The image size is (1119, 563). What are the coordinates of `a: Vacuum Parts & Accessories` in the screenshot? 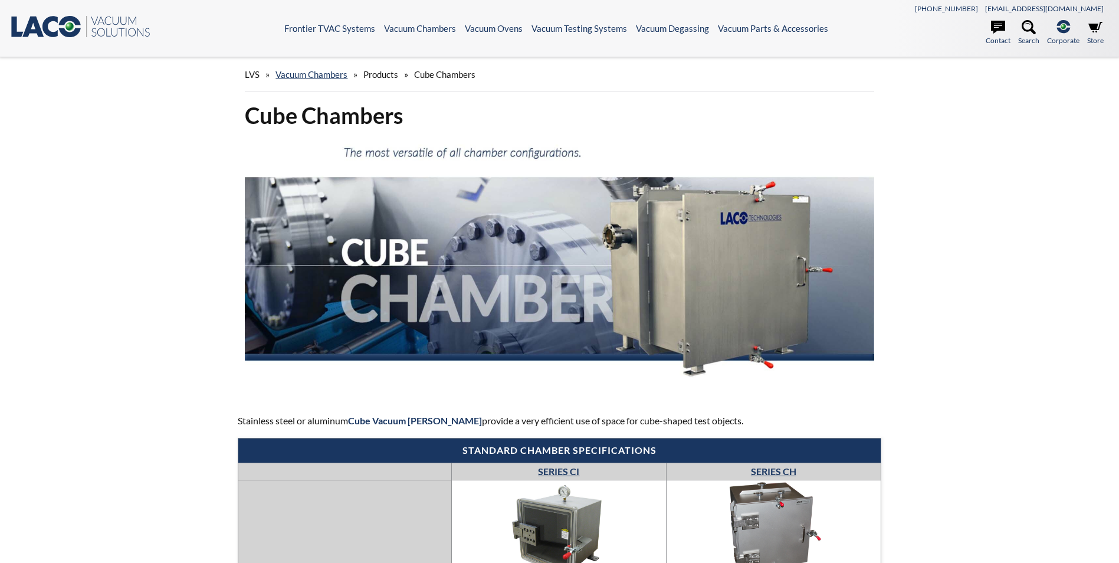 It's located at (773, 28).